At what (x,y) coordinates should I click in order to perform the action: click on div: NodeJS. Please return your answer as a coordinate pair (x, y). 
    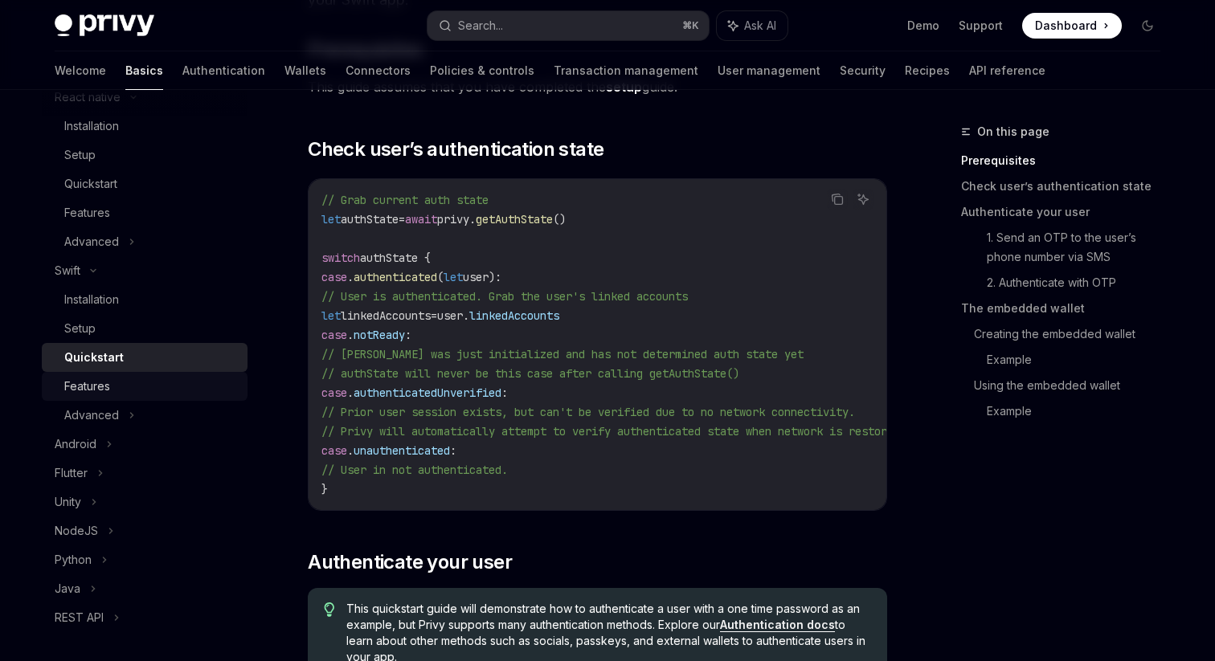
    Looking at the image, I should click on (76, 531).